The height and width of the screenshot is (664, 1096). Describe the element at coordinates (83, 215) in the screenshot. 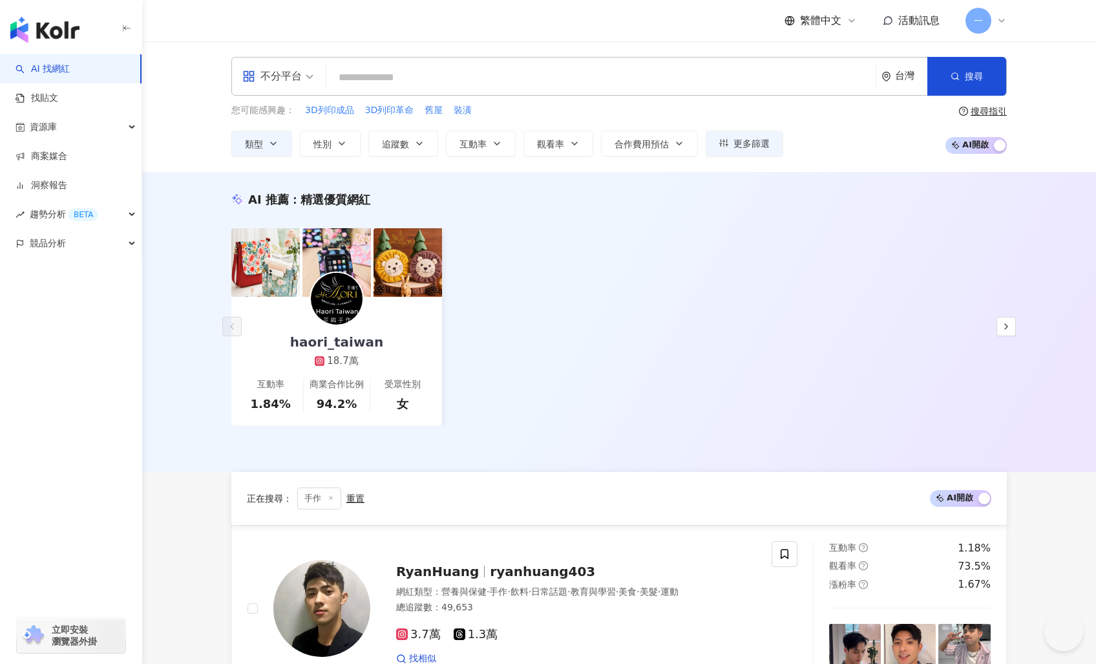

I see `div: BETA` at that location.